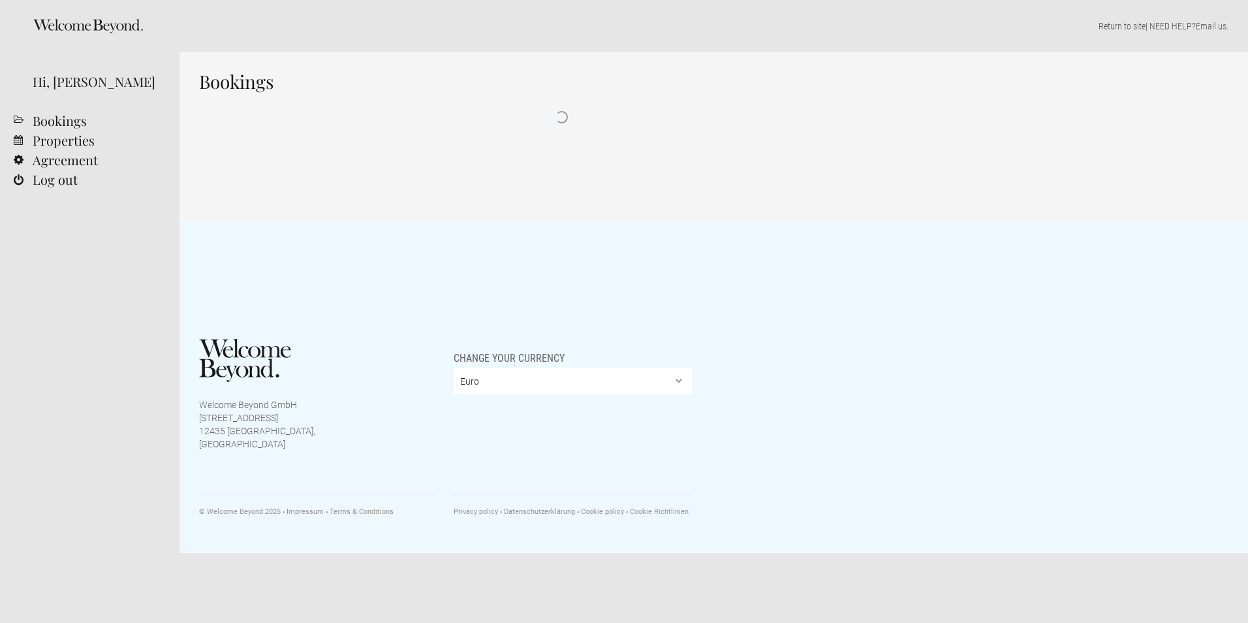  Describe the element at coordinates (657, 511) in the screenshot. I see `a: Cookie Richtlinien` at that location.